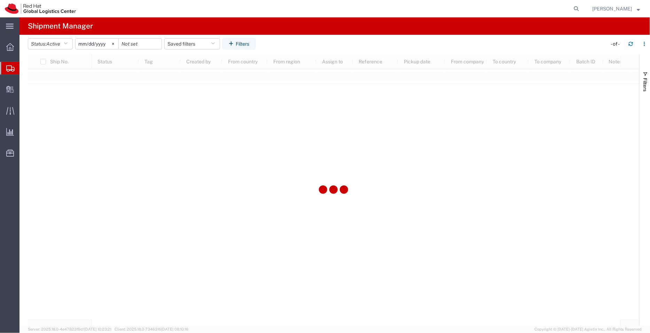  I want to click on button: Status:Active, so click(50, 44).